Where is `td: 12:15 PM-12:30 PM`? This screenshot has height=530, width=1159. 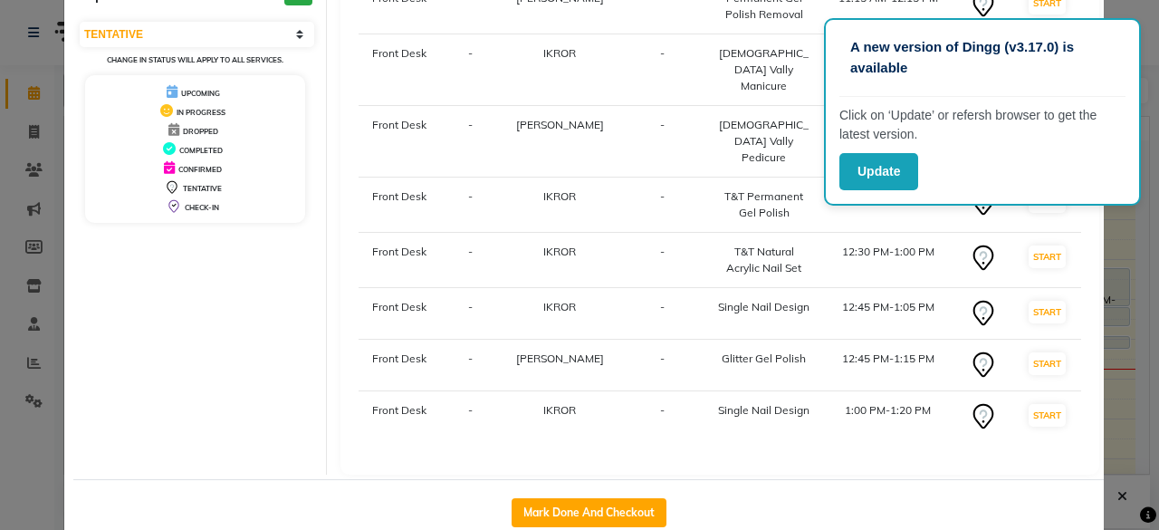 td: 12:15 PM-12:30 PM is located at coordinates (887, 70).